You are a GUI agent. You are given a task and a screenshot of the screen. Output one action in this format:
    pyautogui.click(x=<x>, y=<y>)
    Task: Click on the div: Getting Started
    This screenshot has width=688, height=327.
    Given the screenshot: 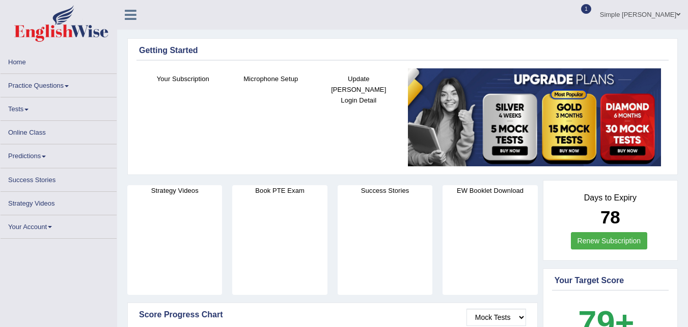 What is the action you would take?
    pyautogui.click(x=402, y=50)
    